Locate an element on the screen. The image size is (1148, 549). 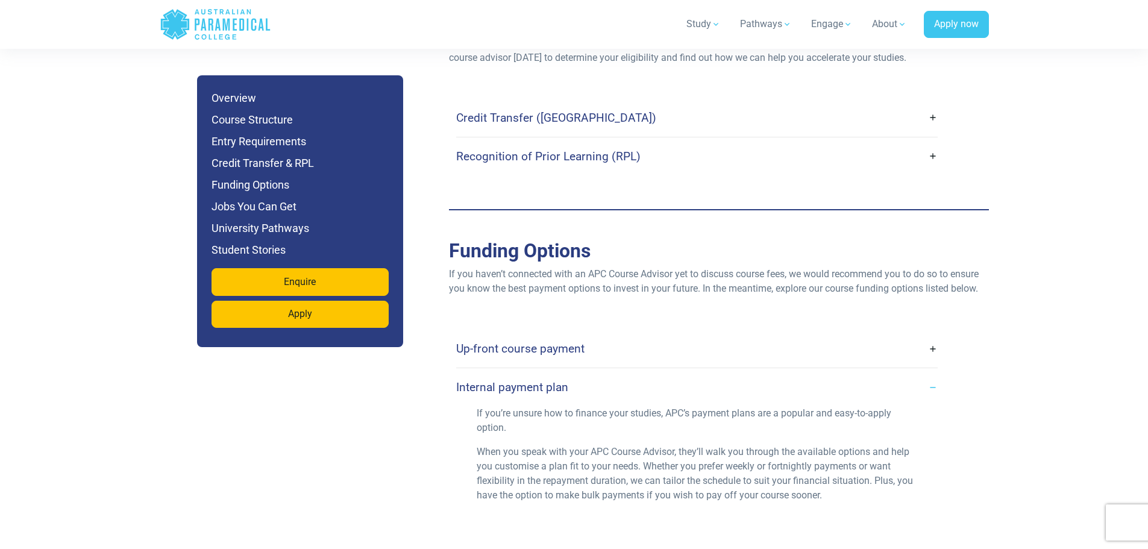
a: Recognition of Prior Learning (RPL) is located at coordinates (697, 156).